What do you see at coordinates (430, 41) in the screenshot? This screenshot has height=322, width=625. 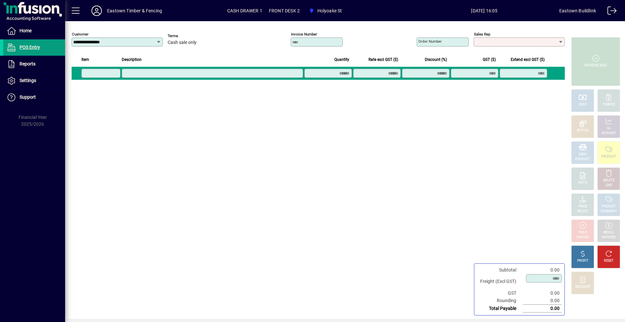 I see `mat-label: Order number` at bounding box center [430, 41].